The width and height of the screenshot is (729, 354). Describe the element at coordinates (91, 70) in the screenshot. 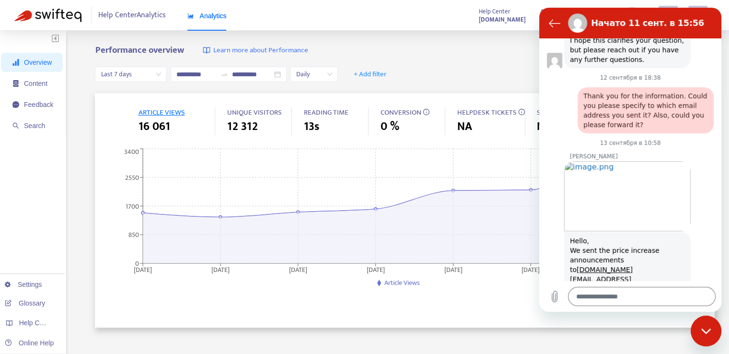

I see `p: 12 сентября в 18:38` at that location.